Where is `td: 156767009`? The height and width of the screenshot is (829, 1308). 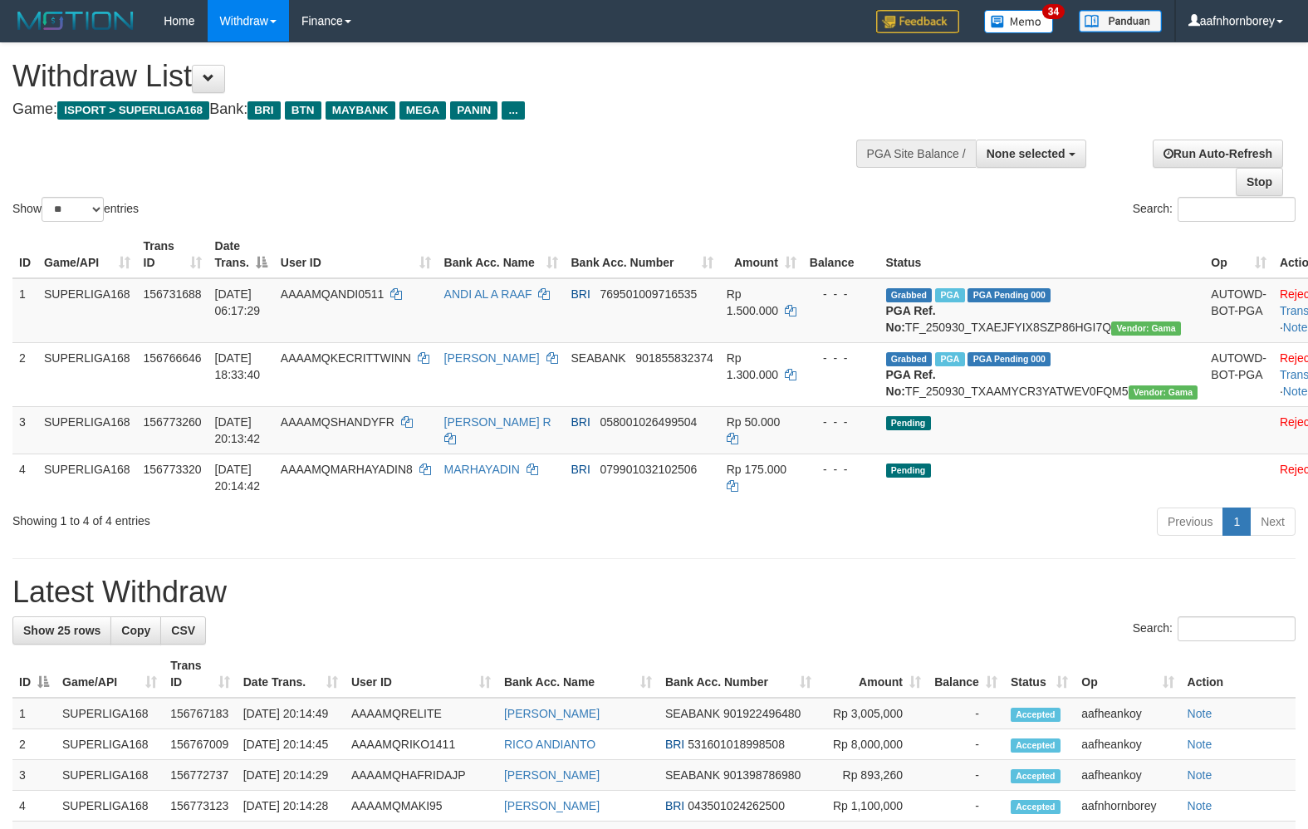
td: 156767009 is located at coordinates (200, 744).